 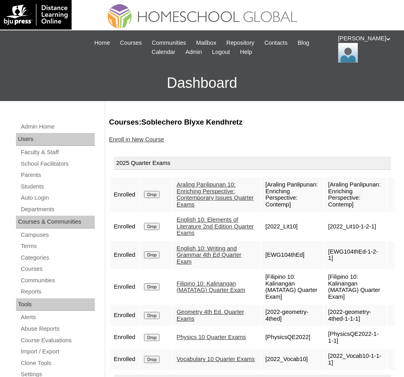 What do you see at coordinates (193, 52) in the screenshot?
I see `span: Admin` at bounding box center [193, 52].